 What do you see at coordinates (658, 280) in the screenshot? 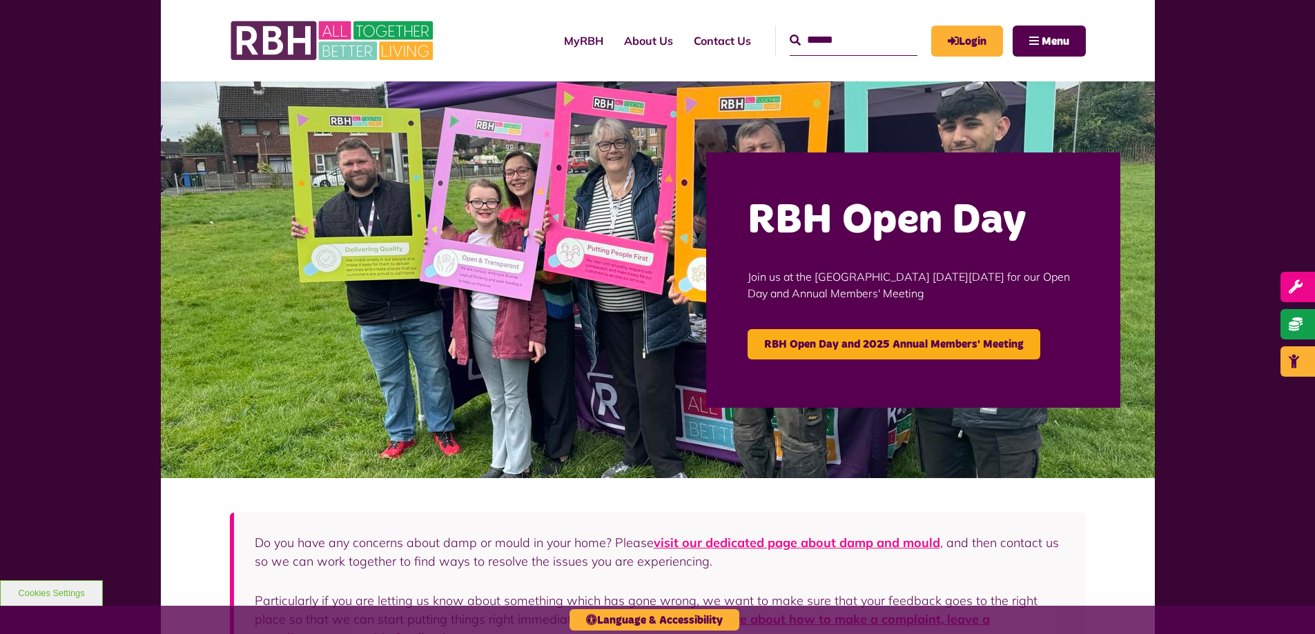
I see `img: Image (22)` at bounding box center [658, 280].